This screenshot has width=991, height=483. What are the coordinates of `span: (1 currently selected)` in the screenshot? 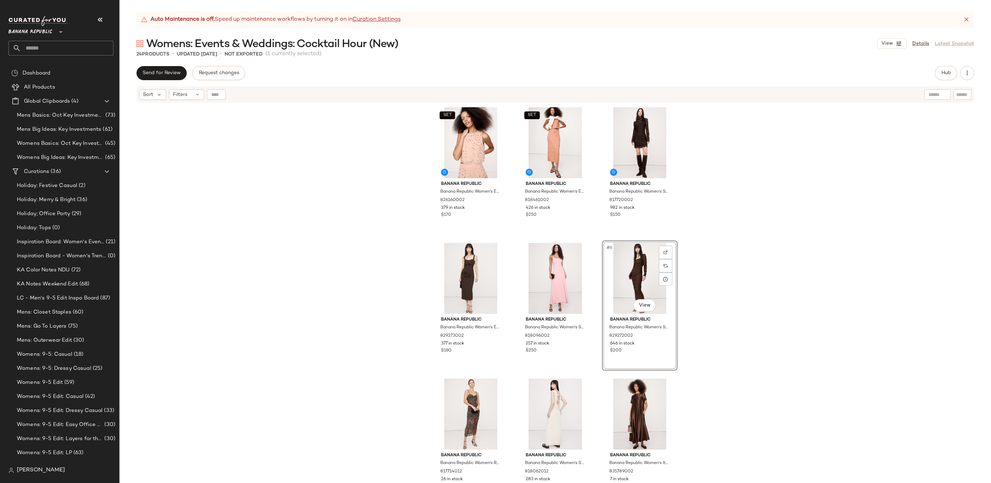 It's located at (293, 54).